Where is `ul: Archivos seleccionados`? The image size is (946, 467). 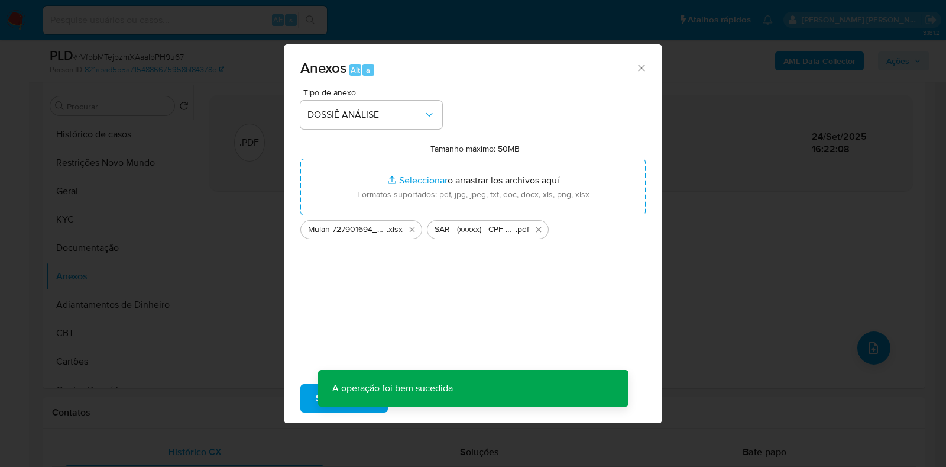 ul: Archivos seleccionados is located at coordinates (473, 227).